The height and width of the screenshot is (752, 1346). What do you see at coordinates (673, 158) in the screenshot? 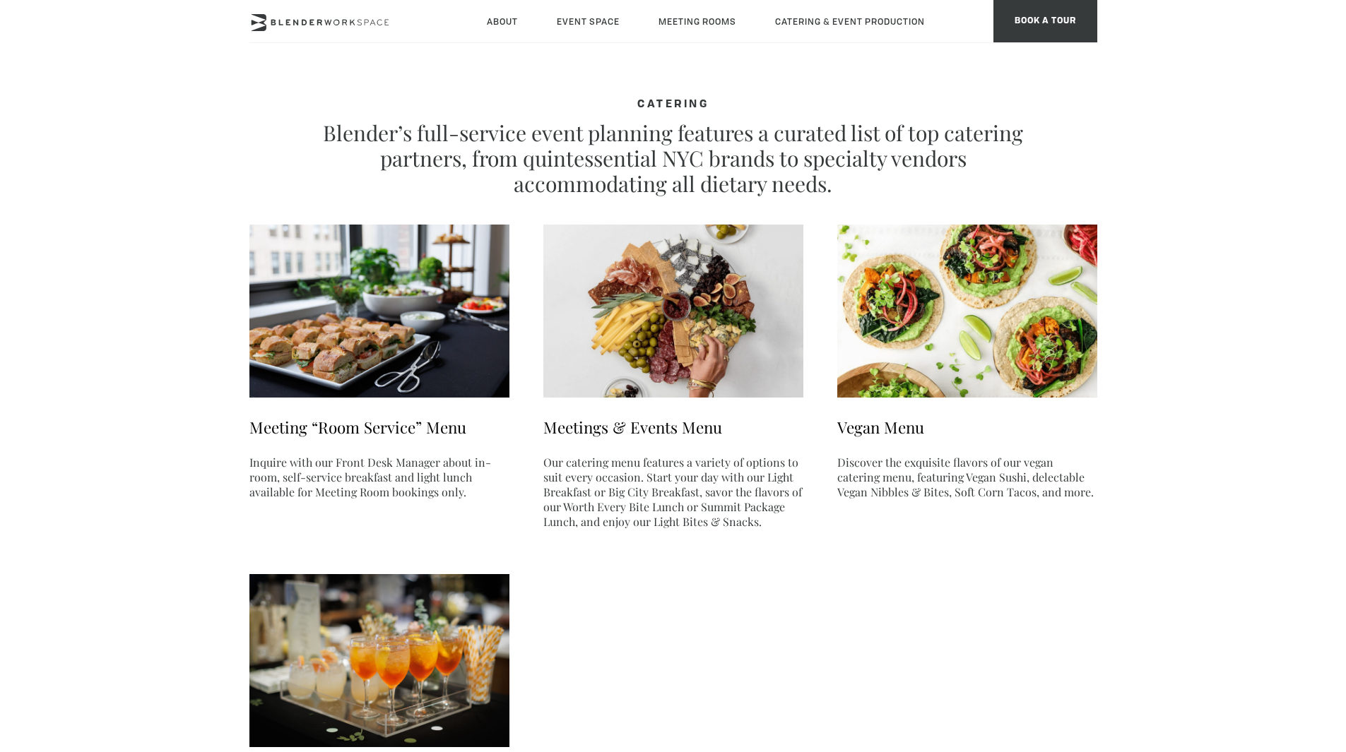
I see `p: Blender’s full-service event planning features a curated list of top catering partners, from quin...` at bounding box center [673, 158].